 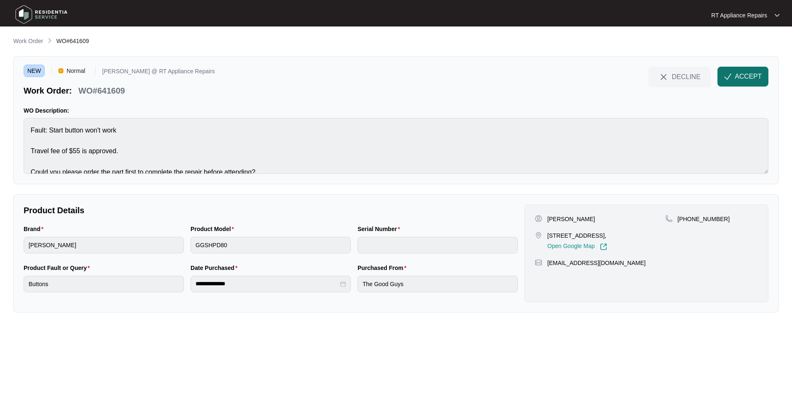 I want to click on p: Work Order, so click(x=28, y=41).